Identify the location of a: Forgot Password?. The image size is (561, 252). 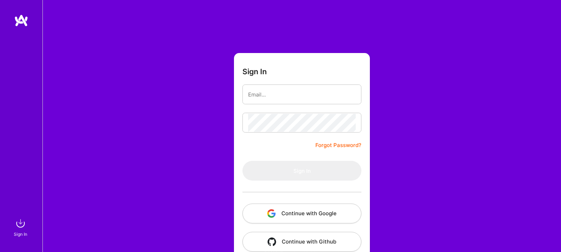
(338, 146).